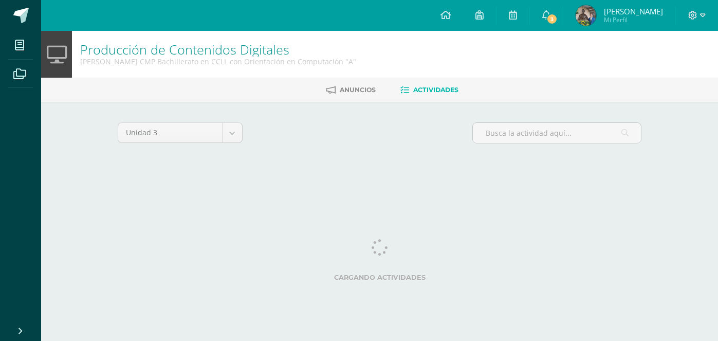 The height and width of the screenshot is (341, 718). I want to click on label: Cargando actividades, so click(380, 277).